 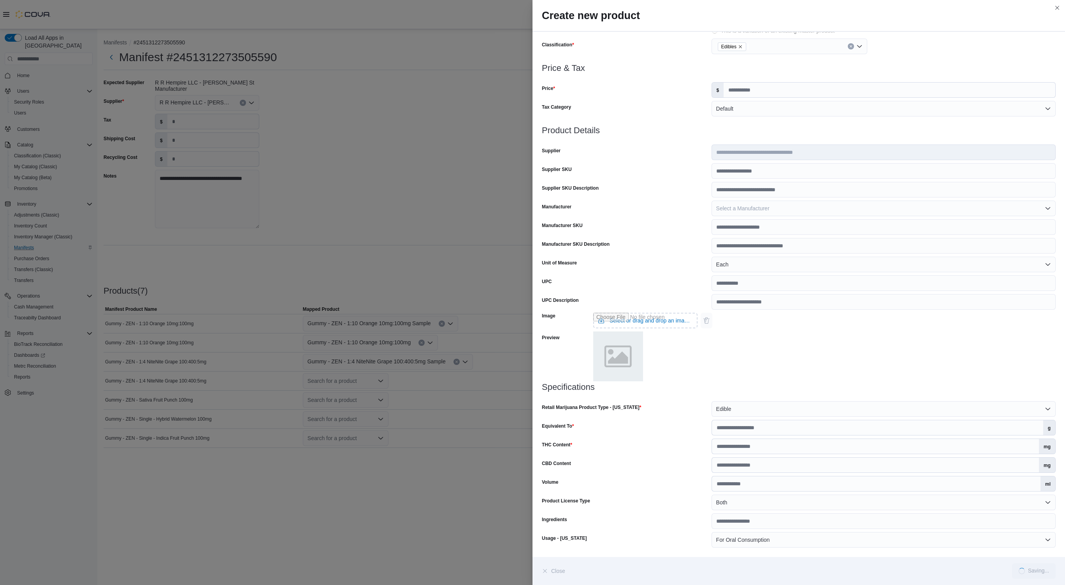 What do you see at coordinates (551, 151) in the screenshot?
I see `label: Supplier` at bounding box center [551, 151].